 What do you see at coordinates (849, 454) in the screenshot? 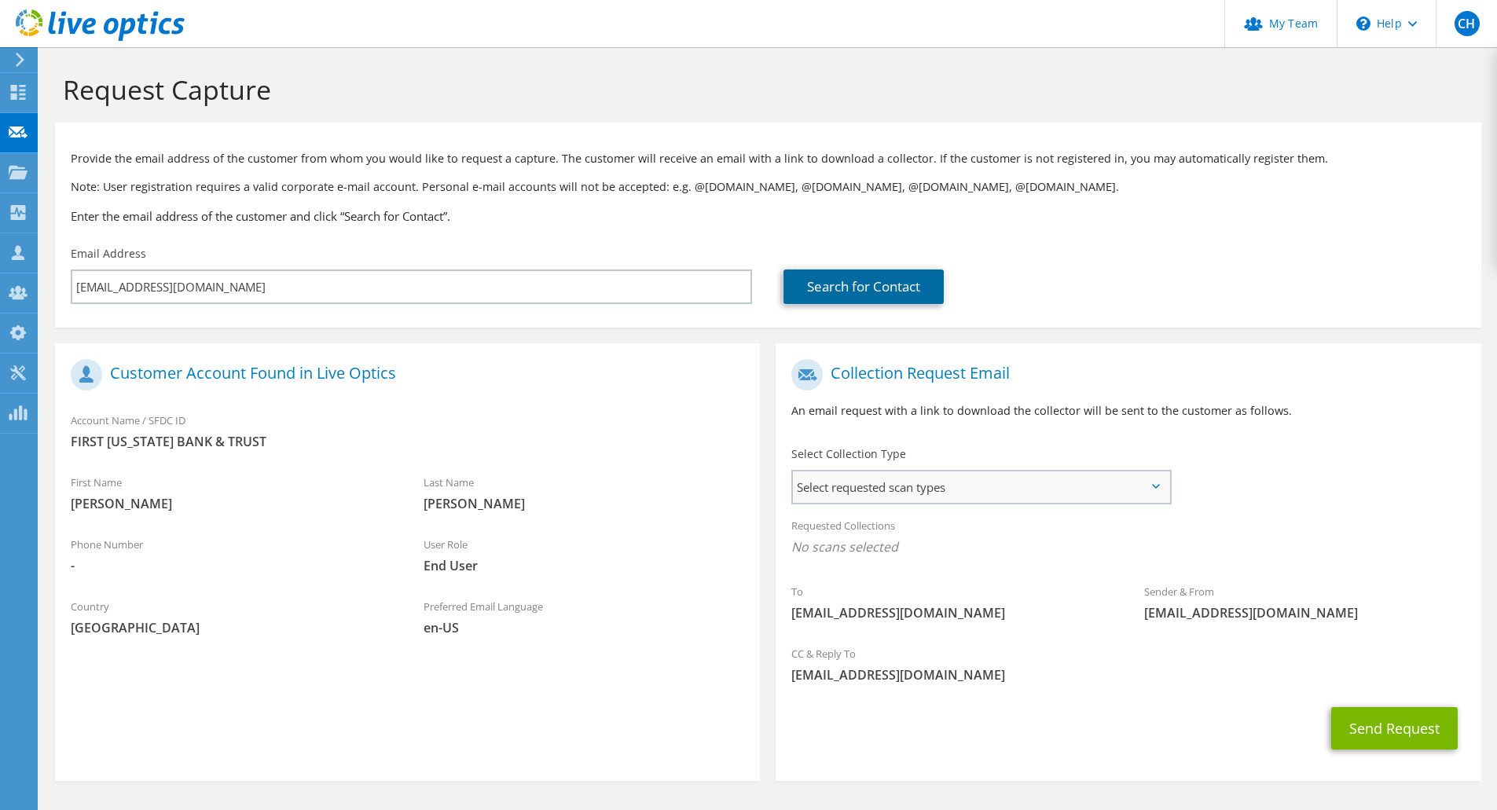
I see `label: Select Collection Type` at bounding box center [849, 454].